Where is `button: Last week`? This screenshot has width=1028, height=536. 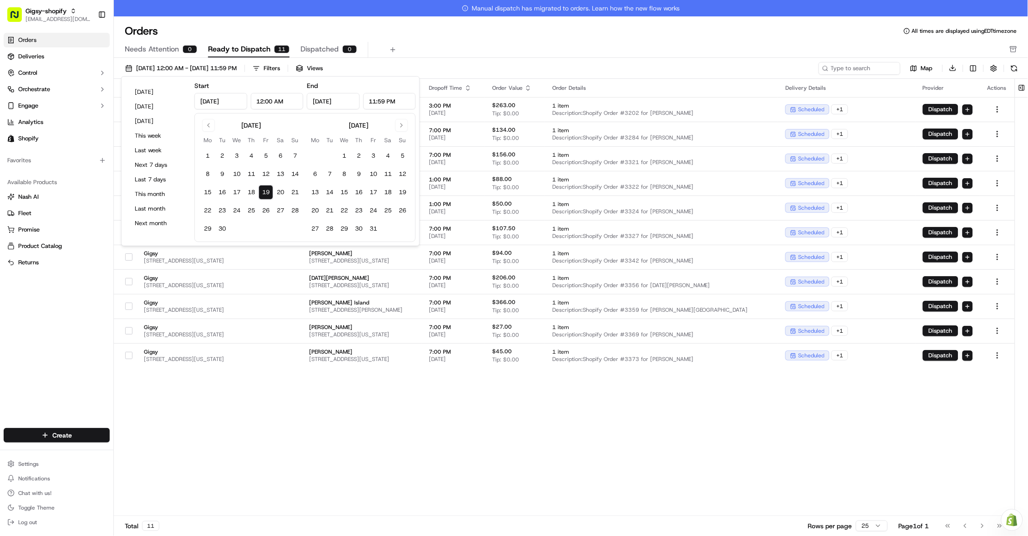 button: Last week is located at coordinates (158, 150).